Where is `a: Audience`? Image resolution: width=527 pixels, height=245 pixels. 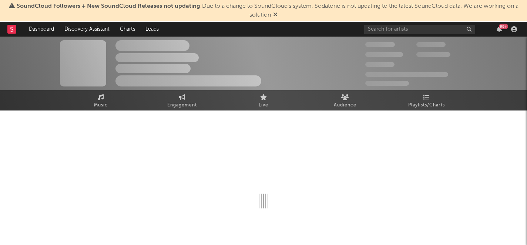
a: Audience is located at coordinates (345, 100).